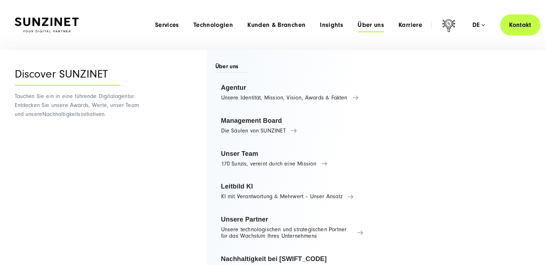 This screenshot has width=546, height=265. I want to click on a: Unser Team 170 Sunzis, vereint durch eine Mission, so click(292, 159).